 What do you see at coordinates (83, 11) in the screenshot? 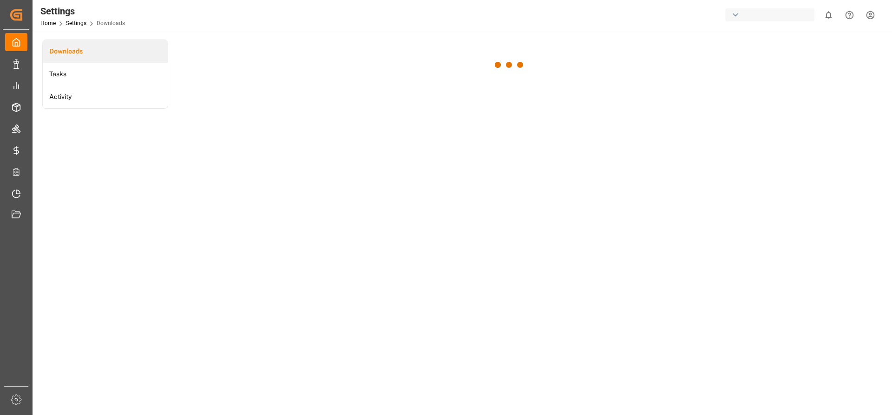
I see `div: Settings` at bounding box center [83, 11].